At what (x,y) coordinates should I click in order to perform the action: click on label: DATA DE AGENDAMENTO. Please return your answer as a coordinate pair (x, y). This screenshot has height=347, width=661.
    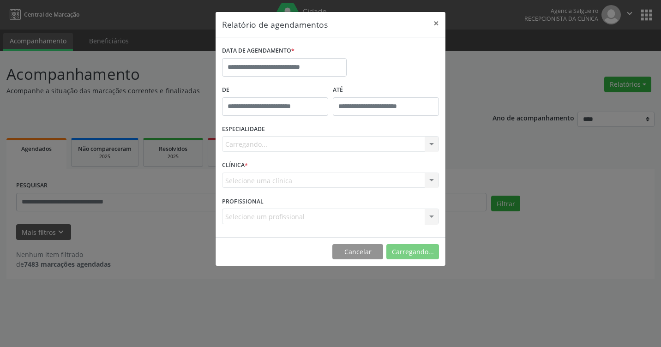
    Looking at the image, I should click on (258, 51).